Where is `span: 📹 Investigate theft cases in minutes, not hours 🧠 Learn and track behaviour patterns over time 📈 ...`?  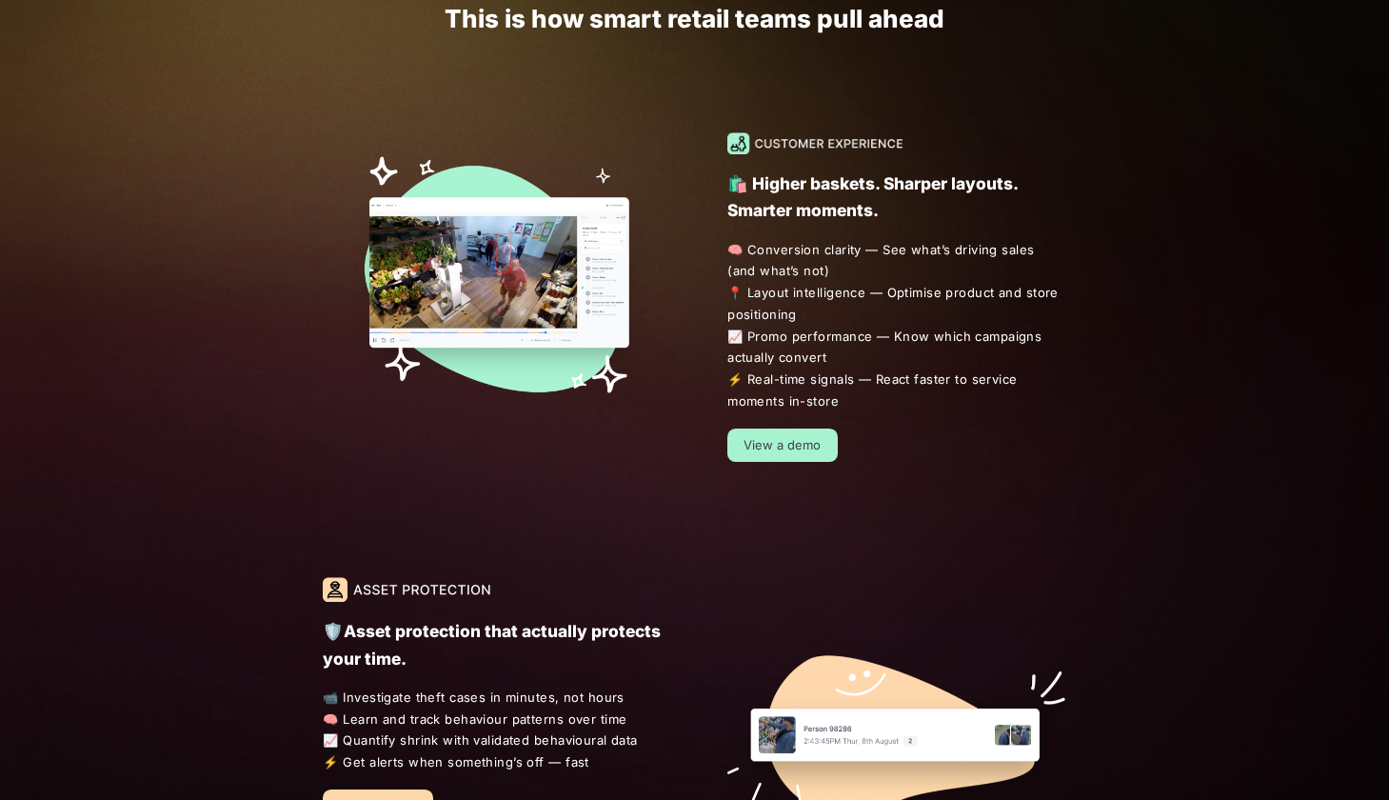
span: 📹 Investigate theft cases in minutes, not hours 🧠 Learn and track behaviour patterns over time 📈 ... is located at coordinates (492, 729).